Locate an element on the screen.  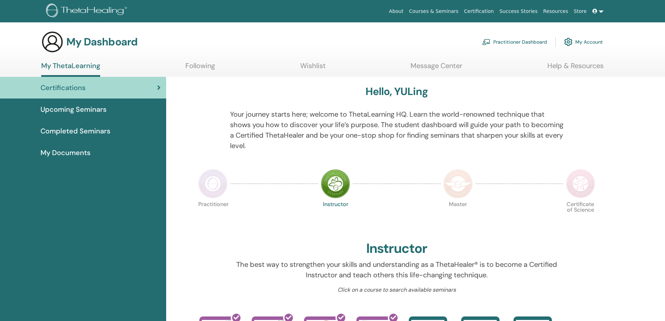
p: Your journey starts here; welcome to ThetaLearning HQ. Learn the world-renowned technique that sh... is located at coordinates (397, 130).